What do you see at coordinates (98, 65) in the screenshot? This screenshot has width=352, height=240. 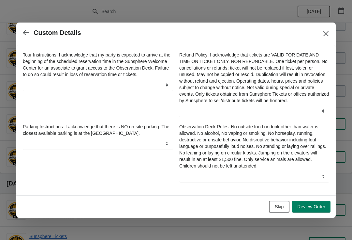 I see `label: Tour Instructions: I acknowledge that my party is expected to arrive at the beginning of the sche...` at bounding box center [98, 65].